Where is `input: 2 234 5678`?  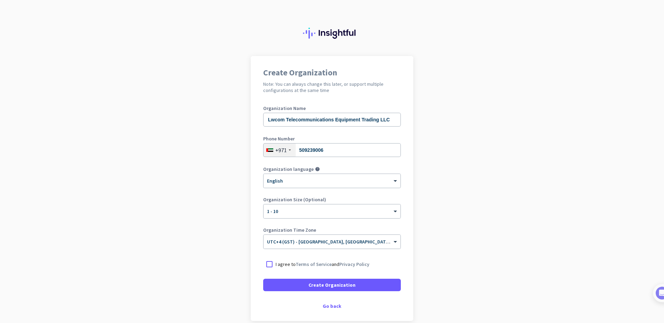
input: 2 234 5678 is located at coordinates (332, 150).